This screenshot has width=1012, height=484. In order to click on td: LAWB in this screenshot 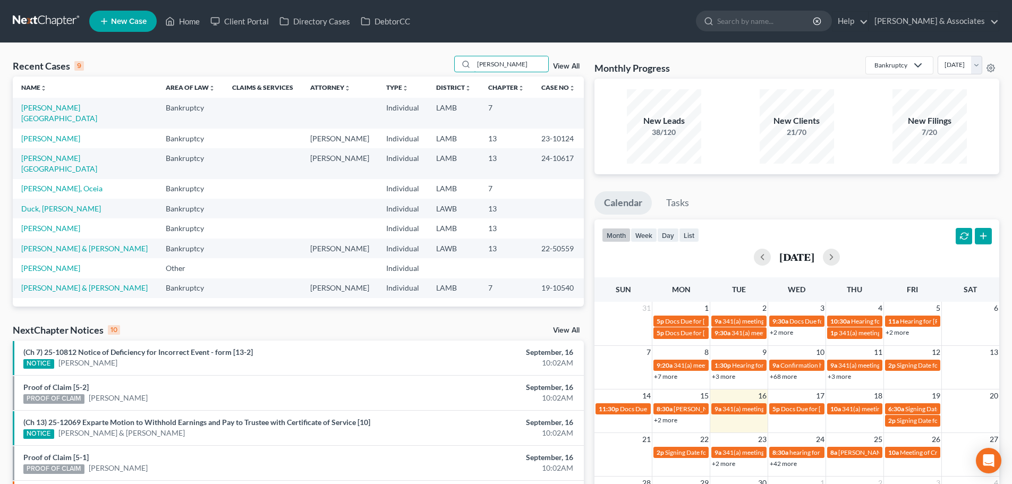, I will do `click(454, 208)`.